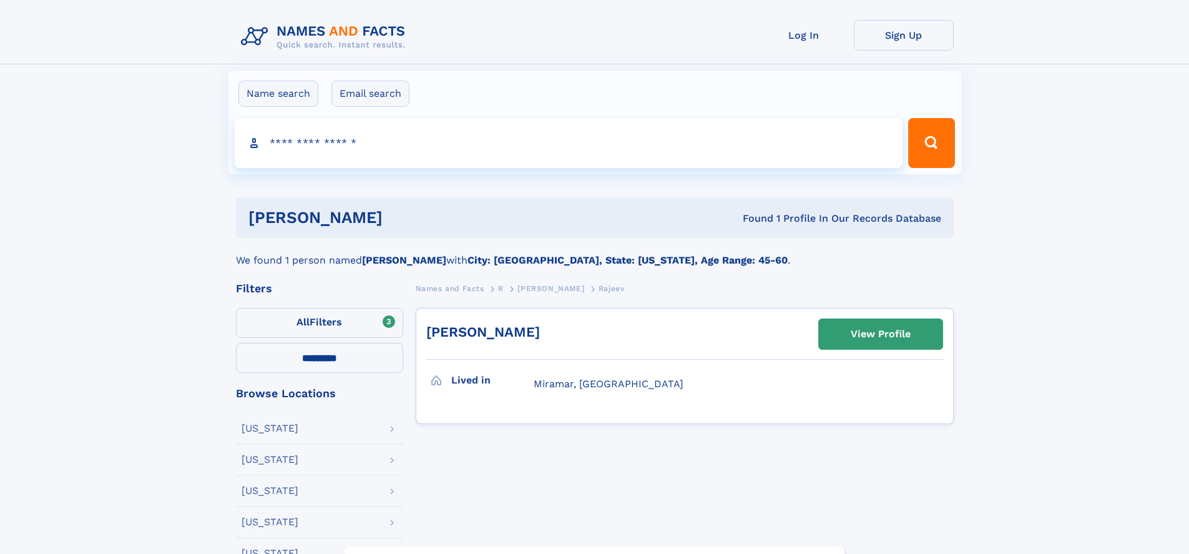 This screenshot has width=1189, height=554. I want to click on label: Name search, so click(278, 94).